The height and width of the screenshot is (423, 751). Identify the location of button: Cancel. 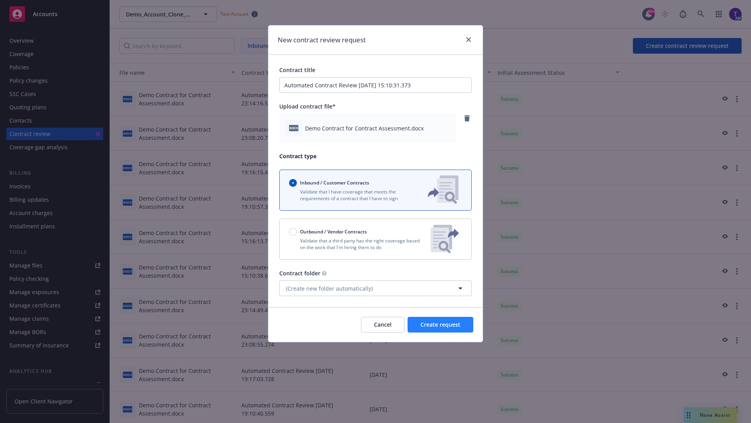
(383, 324).